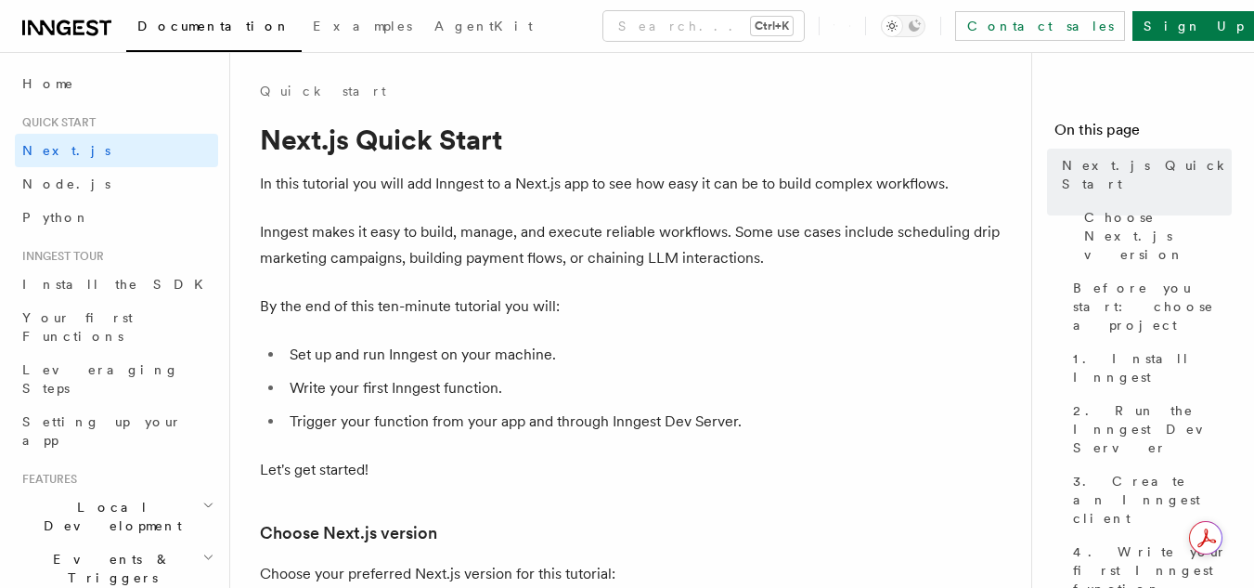 This screenshot has width=1254, height=588. Describe the element at coordinates (109, 568) in the screenshot. I see `span: Events & Triggers` at that location.